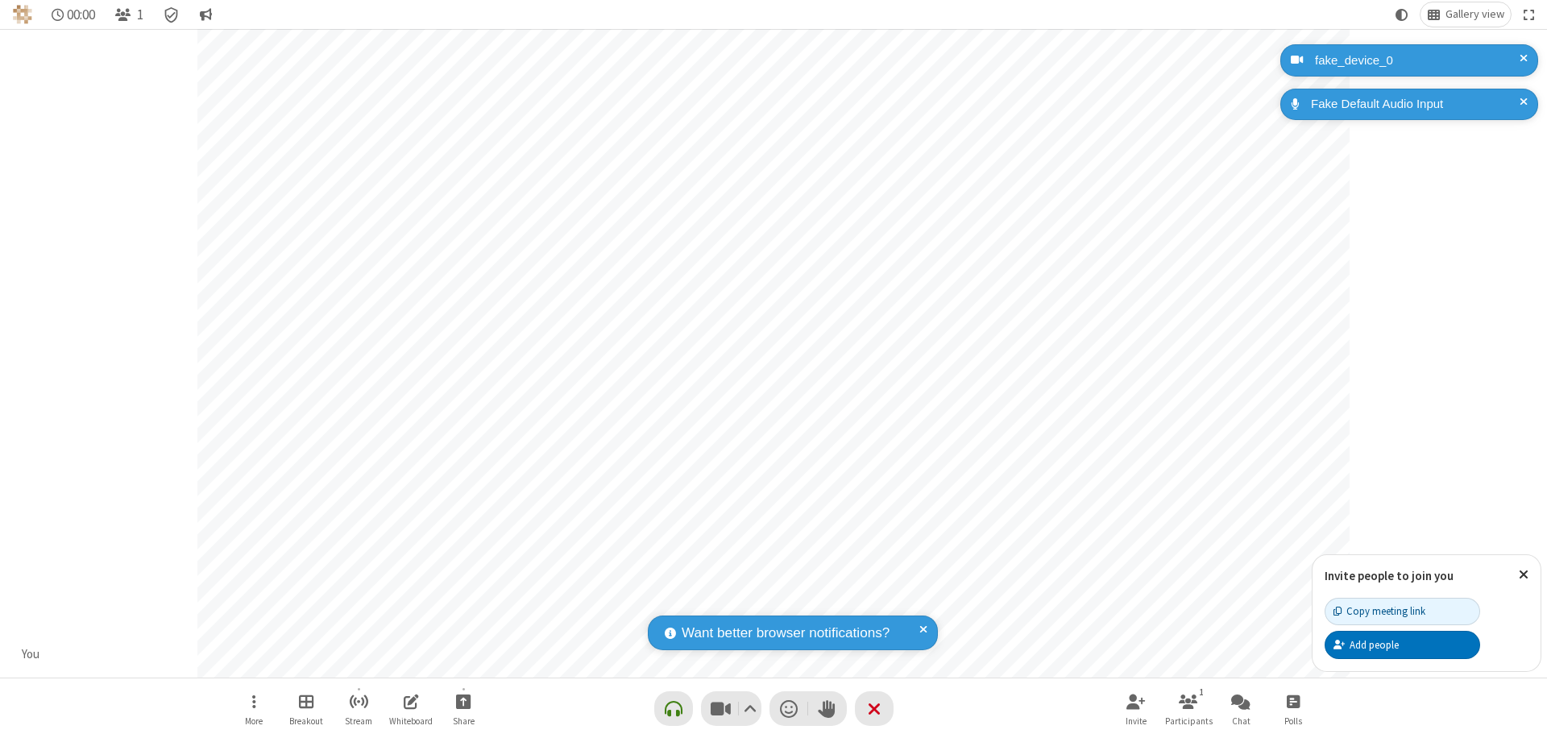 Image resolution: width=1547 pixels, height=738 pixels. Describe the element at coordinates (23, 14) in the screenshot. I see `img: QA Selenium DO NOT DELETE OR CHANGE` at that location.